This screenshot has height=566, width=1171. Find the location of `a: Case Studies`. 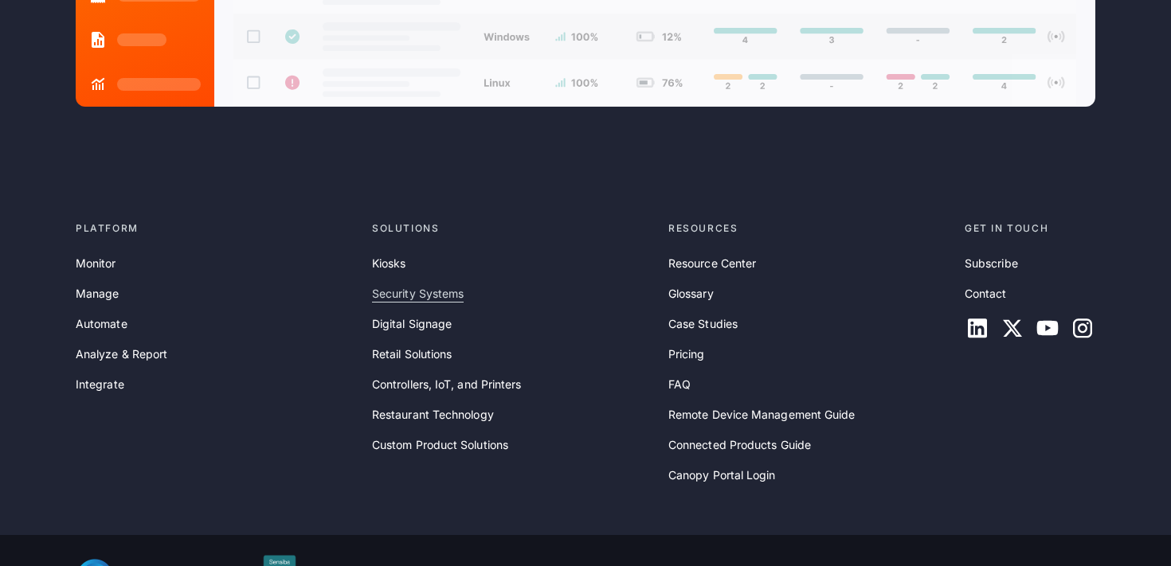

a: Case Studies is located at coordinates (702, 324).